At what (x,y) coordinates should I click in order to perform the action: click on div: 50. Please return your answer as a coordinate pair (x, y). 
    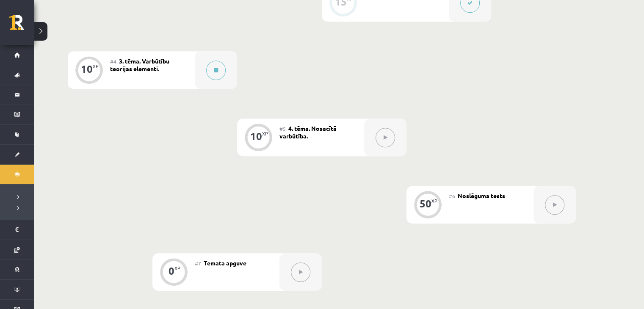
    Looking at the image, I should click on (426, 204).